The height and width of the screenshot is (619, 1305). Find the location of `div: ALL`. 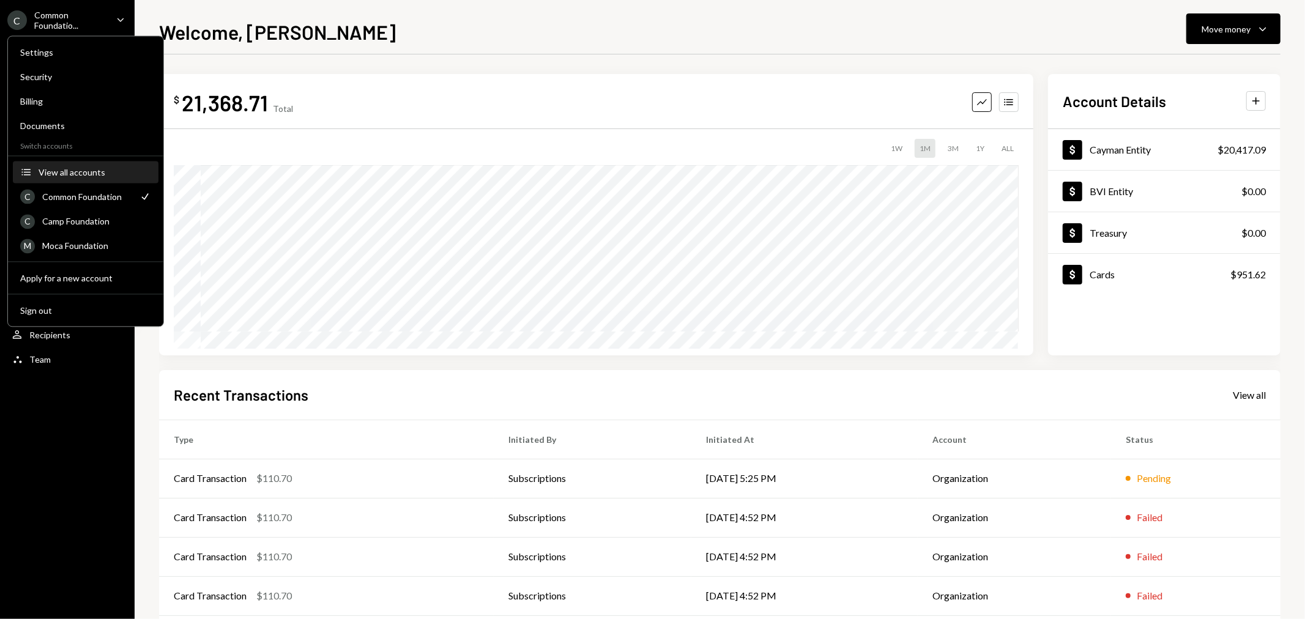

div: ALL is located at coordinates (1008, 148).